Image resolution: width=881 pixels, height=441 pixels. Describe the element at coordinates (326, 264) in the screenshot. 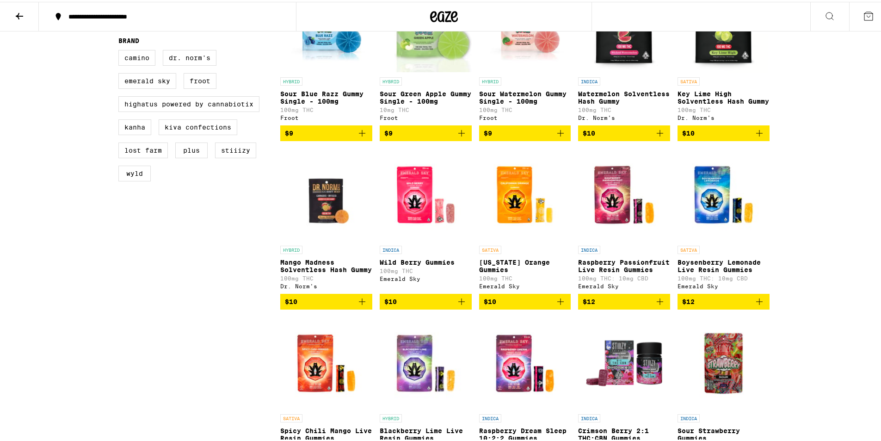

I see `p: Mango Madness Solventless Hash Gummy` at that location.